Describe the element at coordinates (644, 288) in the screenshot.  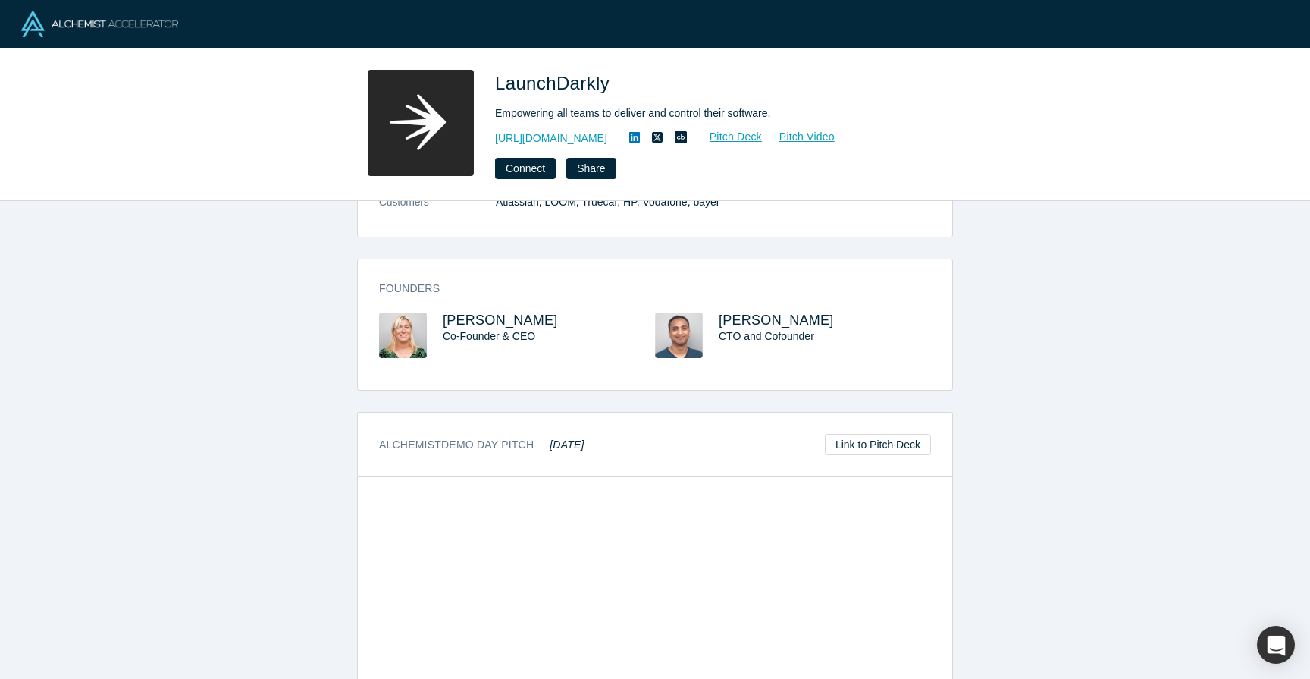
I see `h3: Founders` at that location.